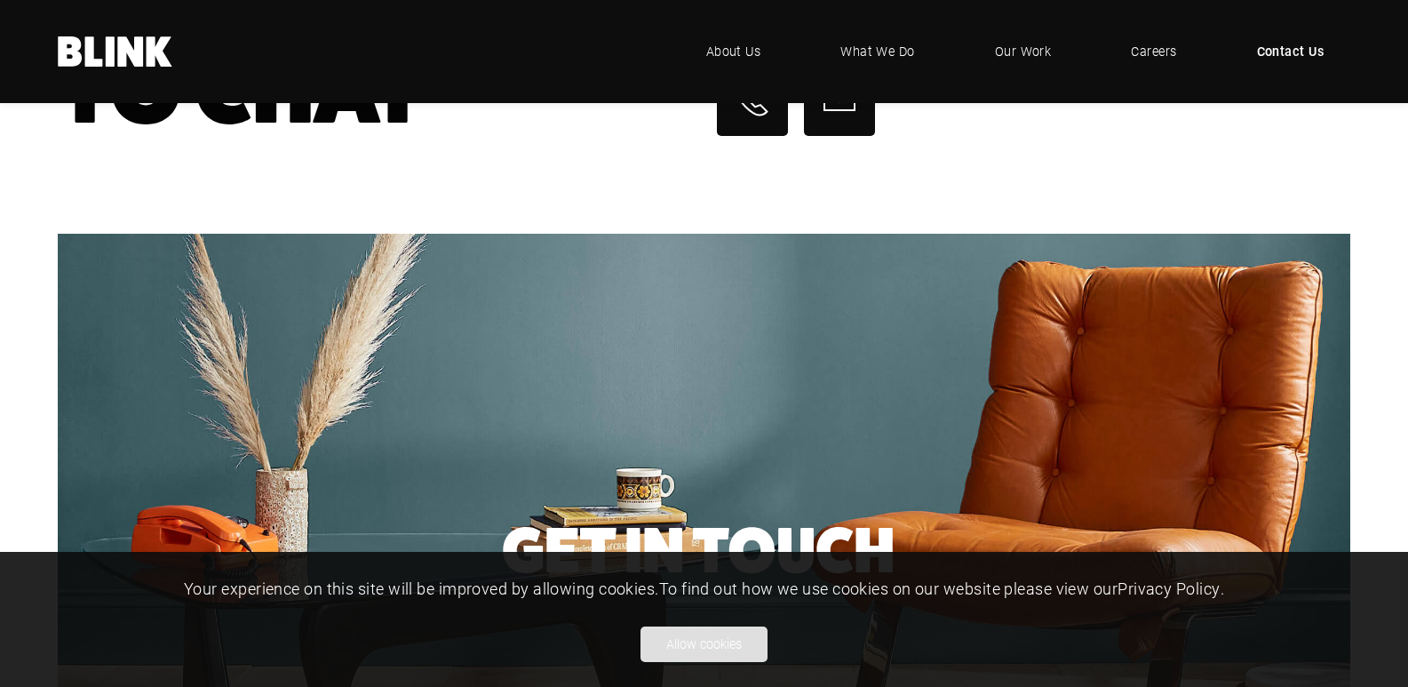  What do you see at coordinates (1153, 52) in the screenshot?
I see `a: Careers` at bounding box center [1153, 52].